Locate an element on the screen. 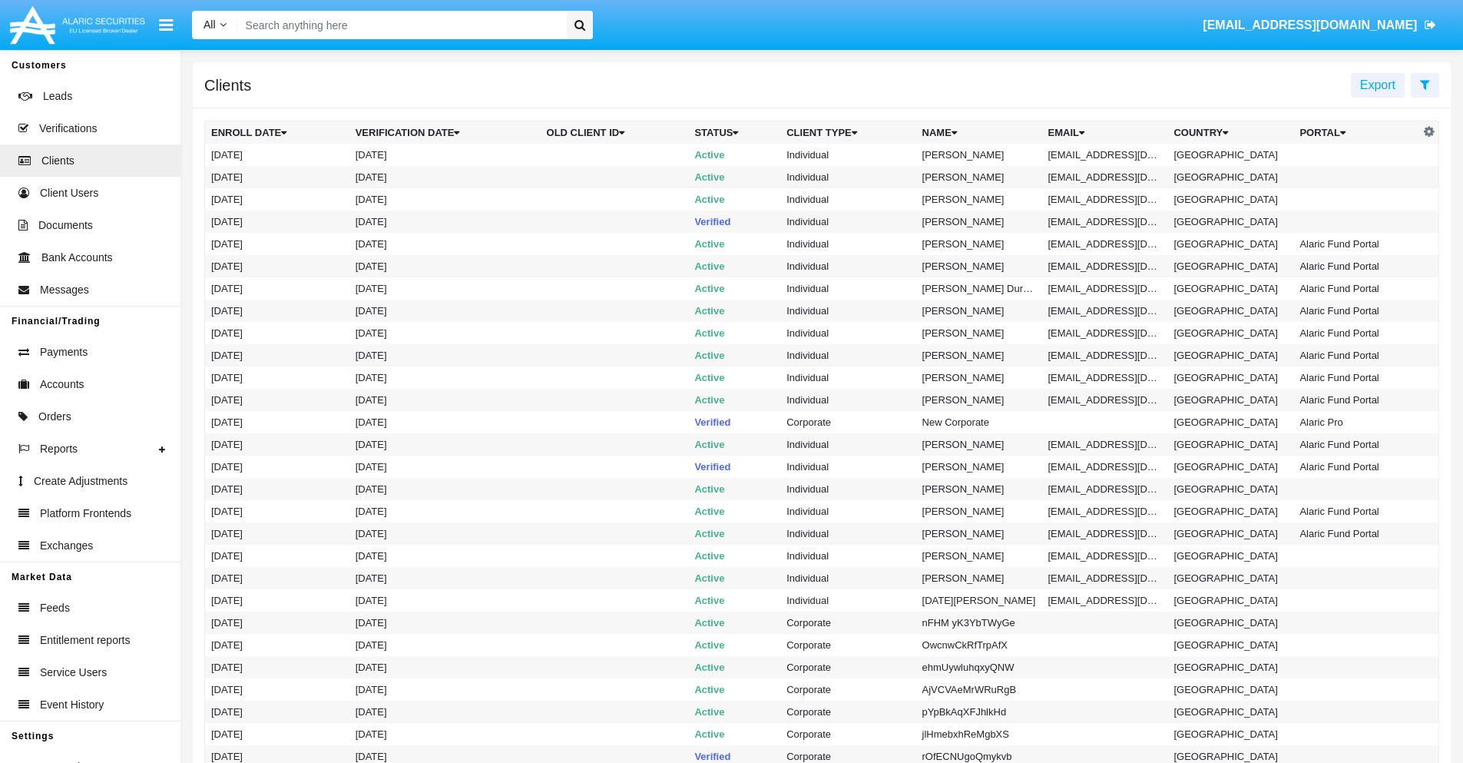 This screenshot has width=1463, height=763. span: All is located at coordinates (210, 25).